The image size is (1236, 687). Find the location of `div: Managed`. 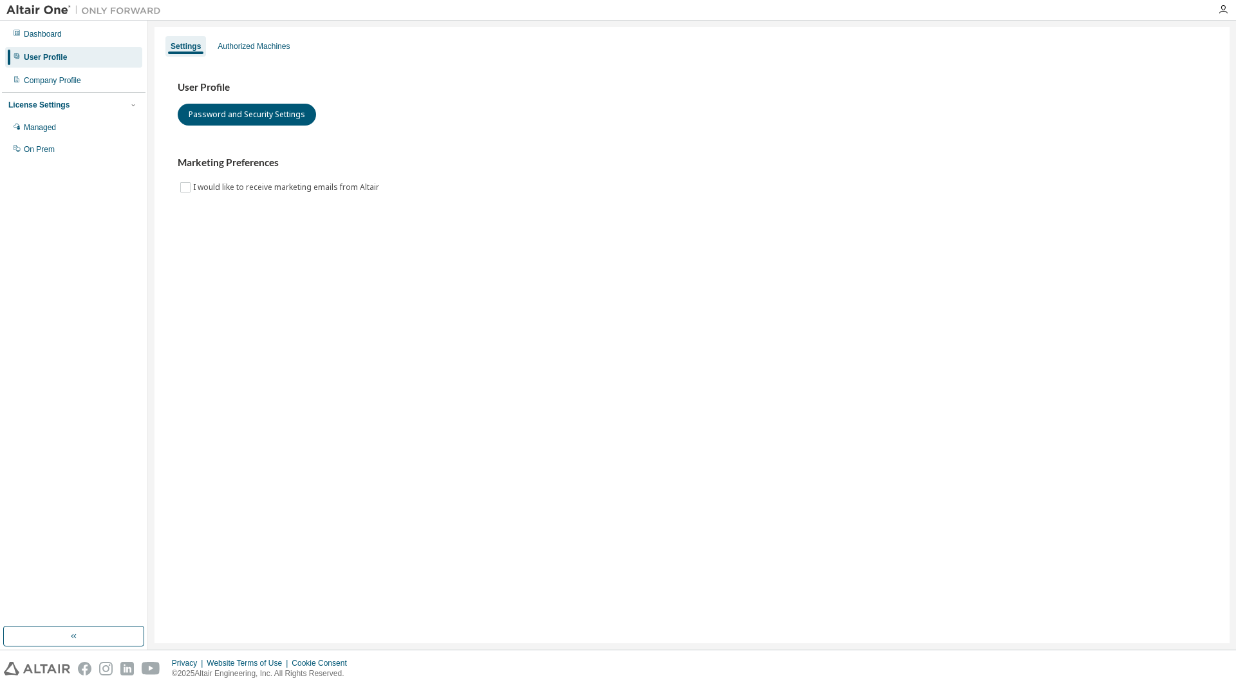

div: Managed is located at coordinates (40, 127).